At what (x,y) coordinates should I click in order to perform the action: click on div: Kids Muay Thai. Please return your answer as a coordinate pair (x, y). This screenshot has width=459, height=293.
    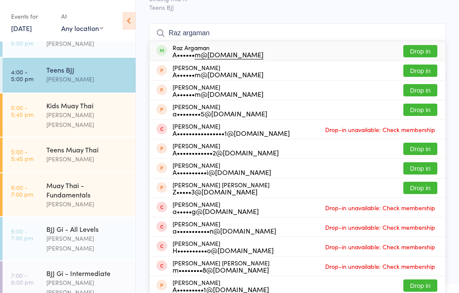
    Looking at the image, I should click on (87, 105).